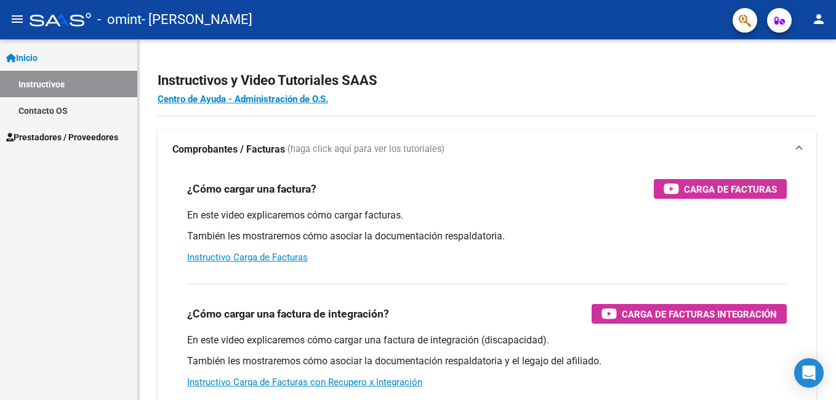  I want to click on div: Open Intercom Messenger, so click(809, 373).